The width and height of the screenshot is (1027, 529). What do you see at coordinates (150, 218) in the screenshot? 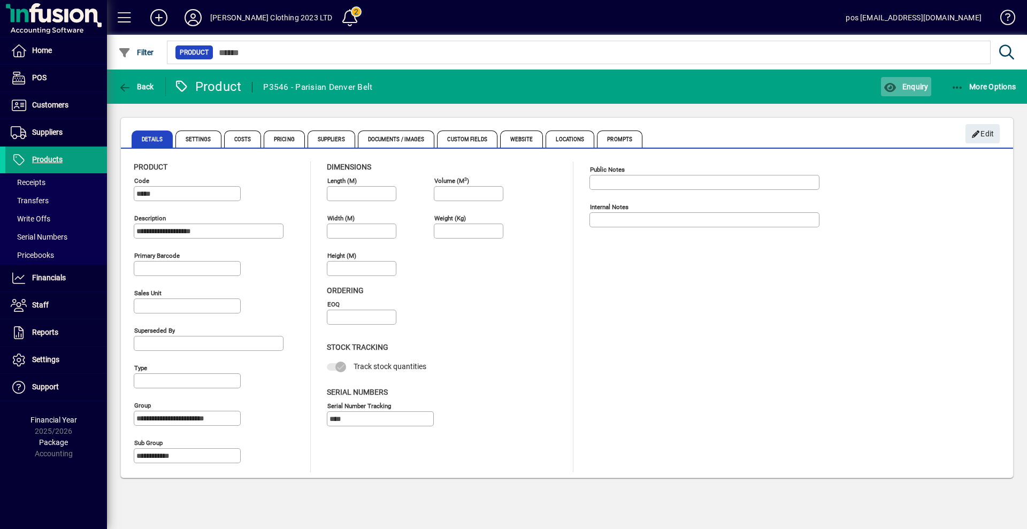
I see `mat-label: Description` at bounding box center [150, 218].